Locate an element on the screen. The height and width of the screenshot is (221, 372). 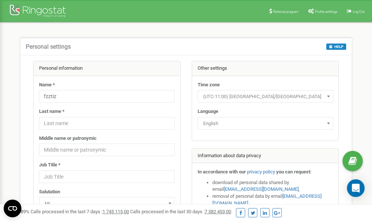
input: Middle name or patronymic is located at coordinates (107, 150).